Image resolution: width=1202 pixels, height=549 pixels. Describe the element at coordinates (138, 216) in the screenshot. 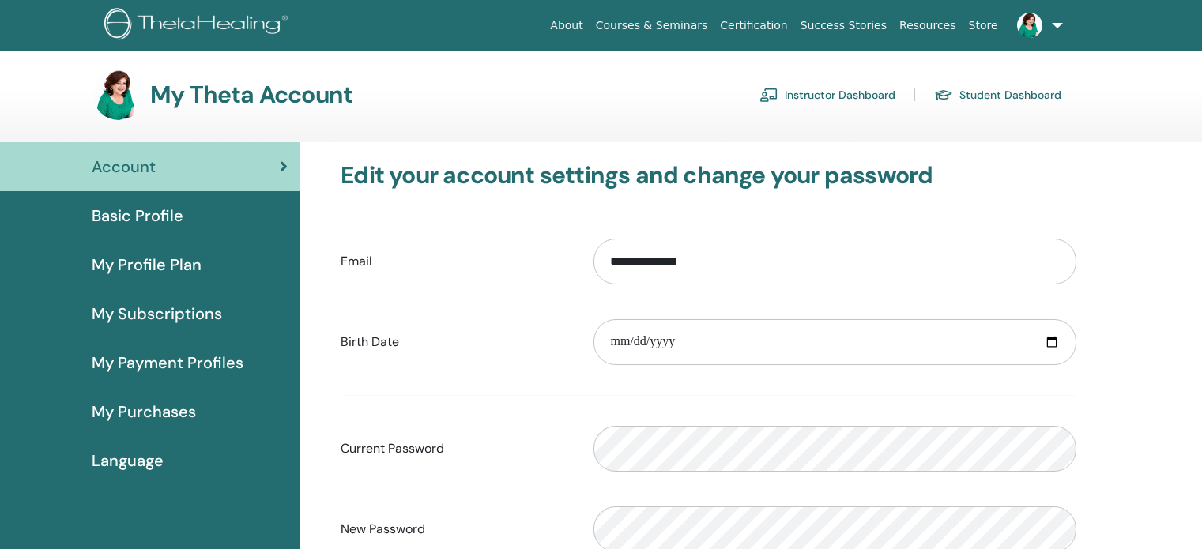

I see `span: Basic Profile` at that location.